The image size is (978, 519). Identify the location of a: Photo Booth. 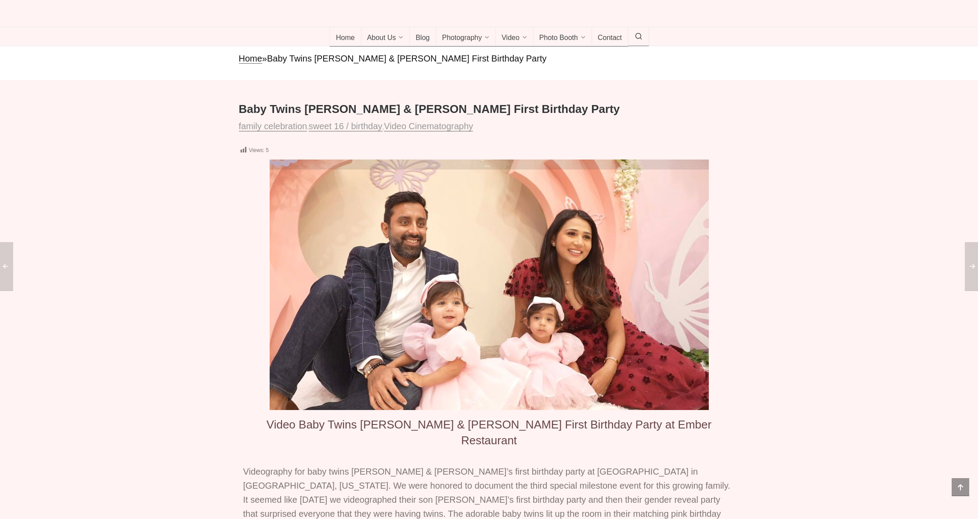
(562, 37).